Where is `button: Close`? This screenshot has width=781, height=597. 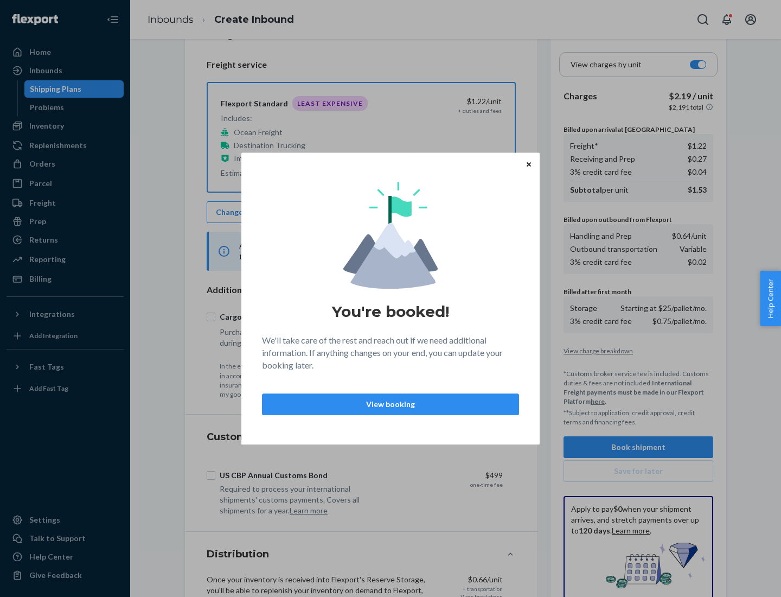 button: Close is located at coordinates (529, 164).